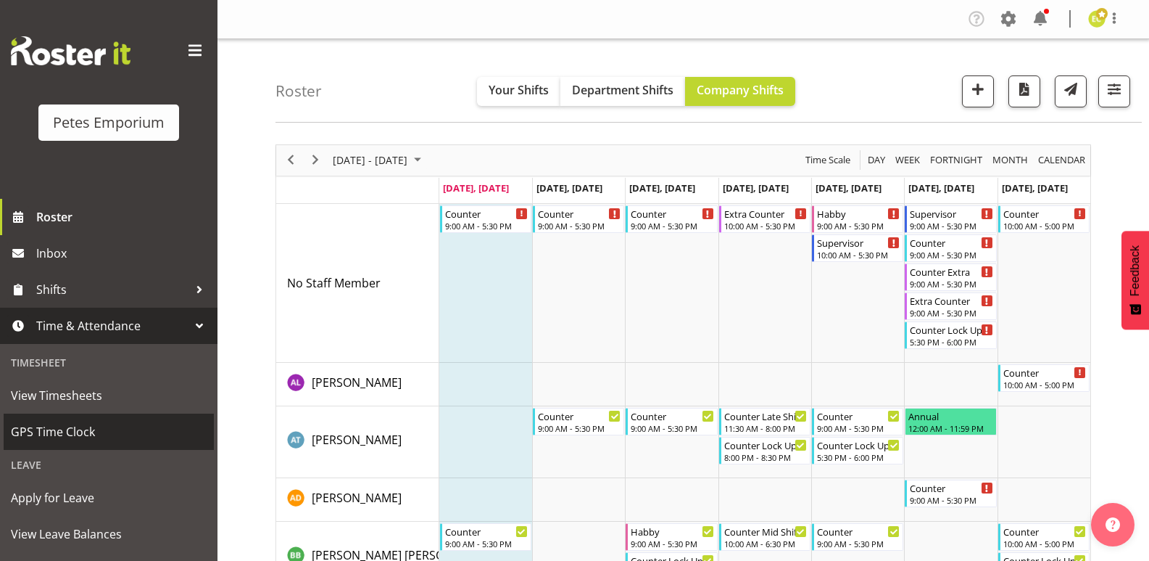  Describe the element at coordinates (951, 428) in the screenshot. I see `div: 12:00 AM - 11:59 PM` at that location.